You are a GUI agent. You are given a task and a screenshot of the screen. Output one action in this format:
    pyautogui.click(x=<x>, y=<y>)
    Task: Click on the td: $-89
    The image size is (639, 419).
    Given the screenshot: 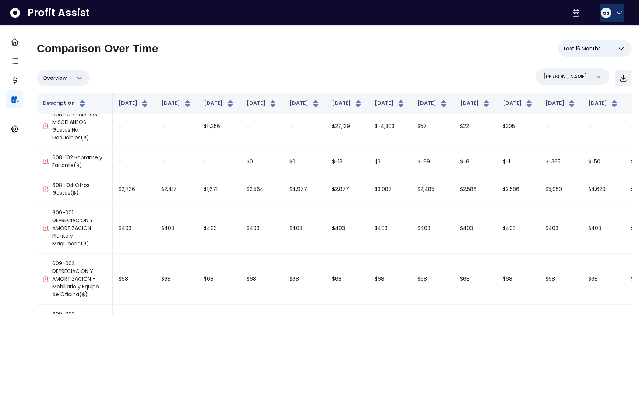 What is the action you would take?
    pyautogui.click(x=433, y=161)
    